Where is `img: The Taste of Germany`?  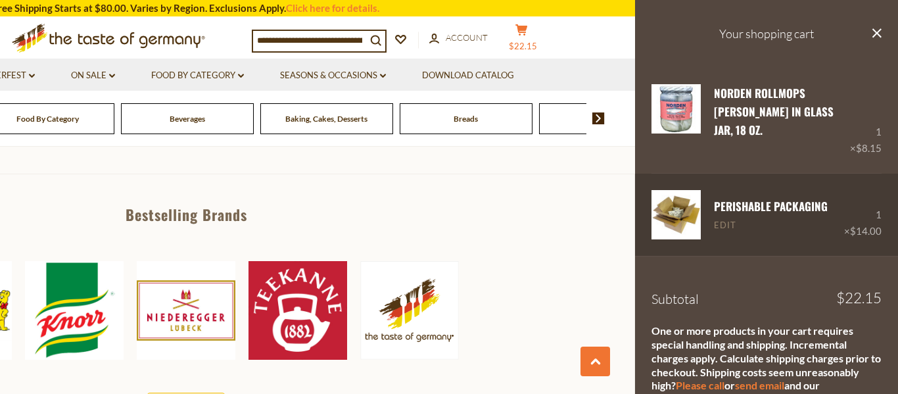
img: The Taste of Germany is located at coordinates (410, 310).